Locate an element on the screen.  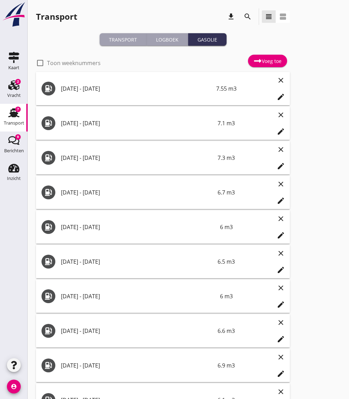
i: view_agenda is located at coordinates (283, 17).